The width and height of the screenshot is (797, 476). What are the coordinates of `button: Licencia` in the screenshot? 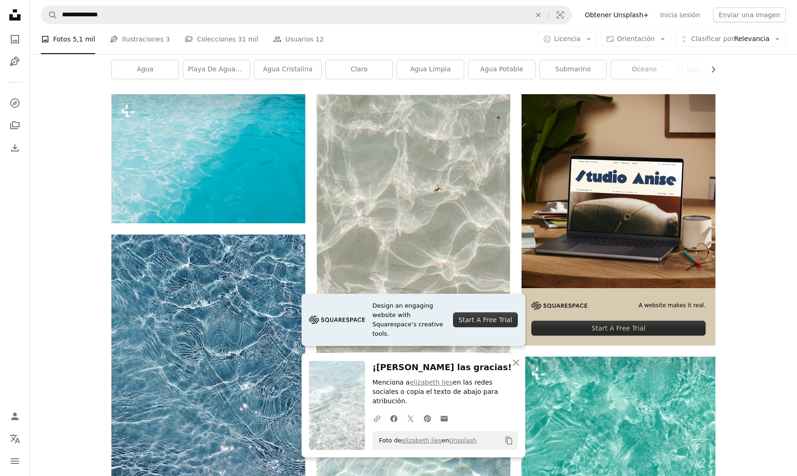 It's located at (567, 39).